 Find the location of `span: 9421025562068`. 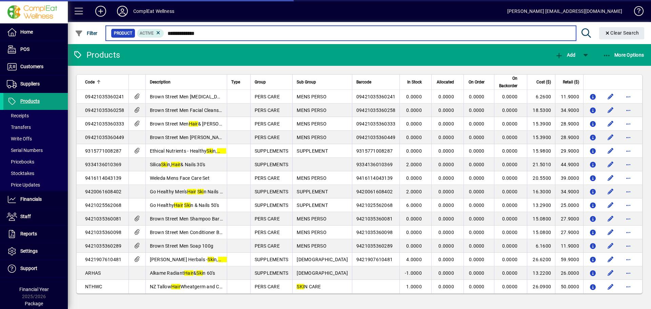

span: 9421025562068 is located at coordinates (103, 205).